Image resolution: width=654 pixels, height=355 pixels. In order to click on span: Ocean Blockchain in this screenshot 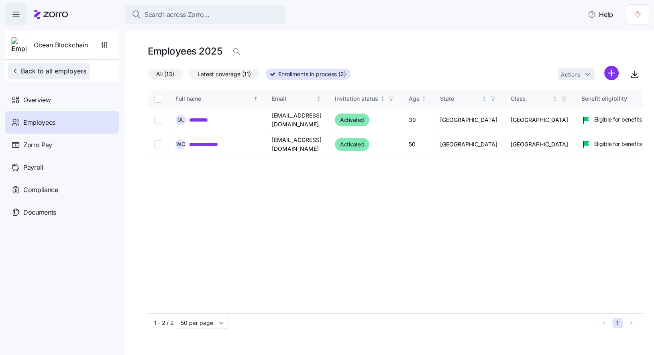, I will do `click(61, 45)`.